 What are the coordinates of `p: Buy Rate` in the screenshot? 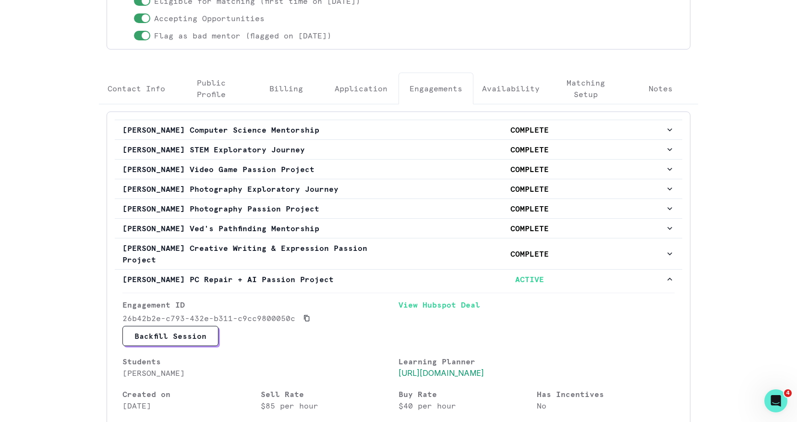 It's located at (468, 394).